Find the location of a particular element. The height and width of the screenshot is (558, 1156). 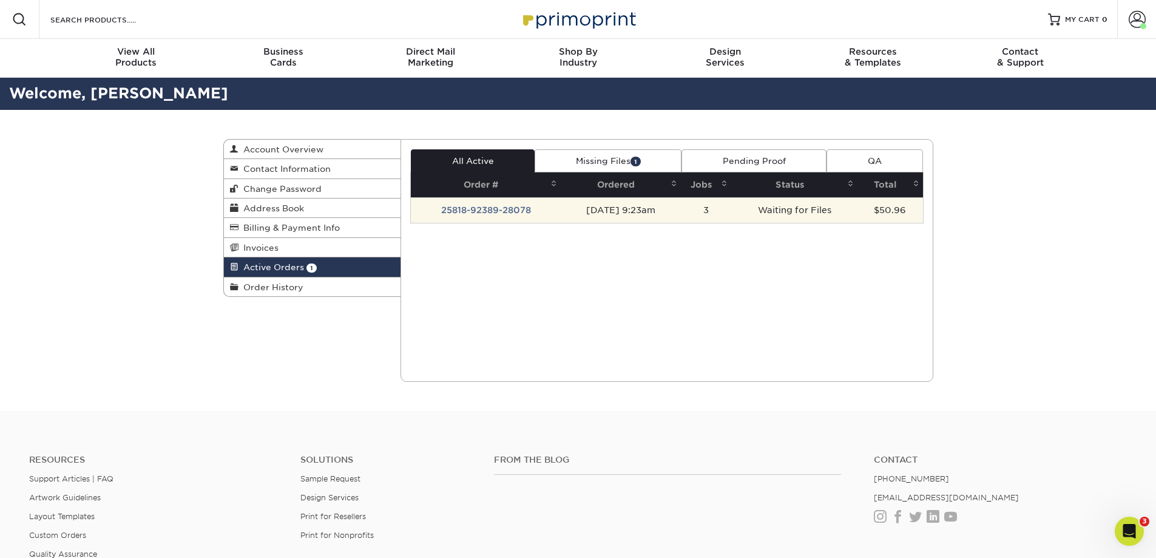

span: Design is located at coordinates (725, 52).